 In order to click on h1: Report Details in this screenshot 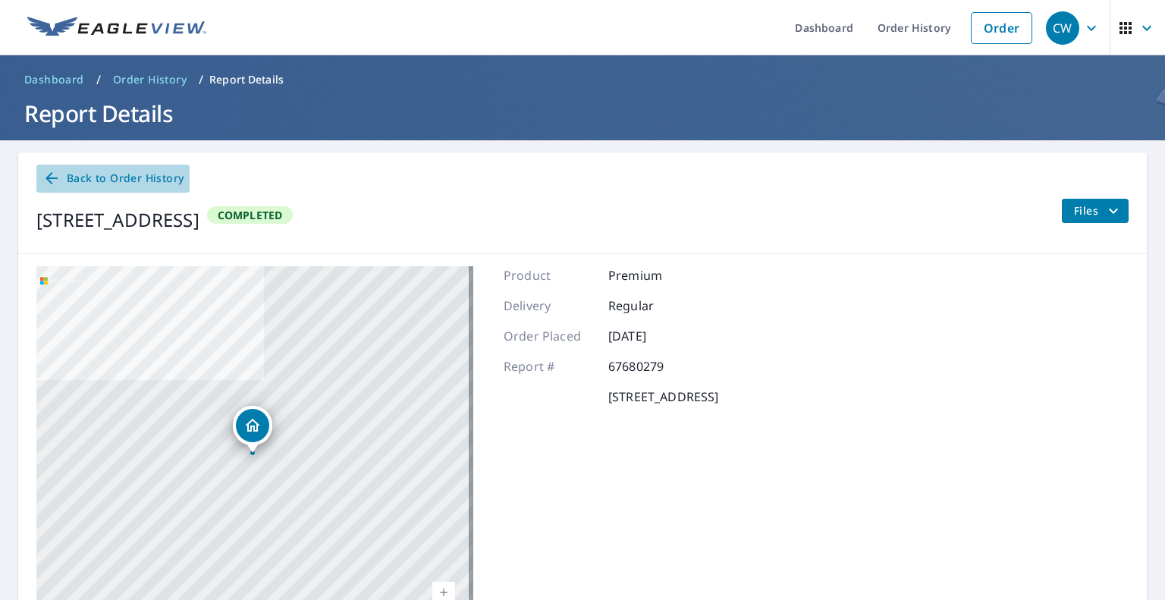, I will do `click(582, 113)`.